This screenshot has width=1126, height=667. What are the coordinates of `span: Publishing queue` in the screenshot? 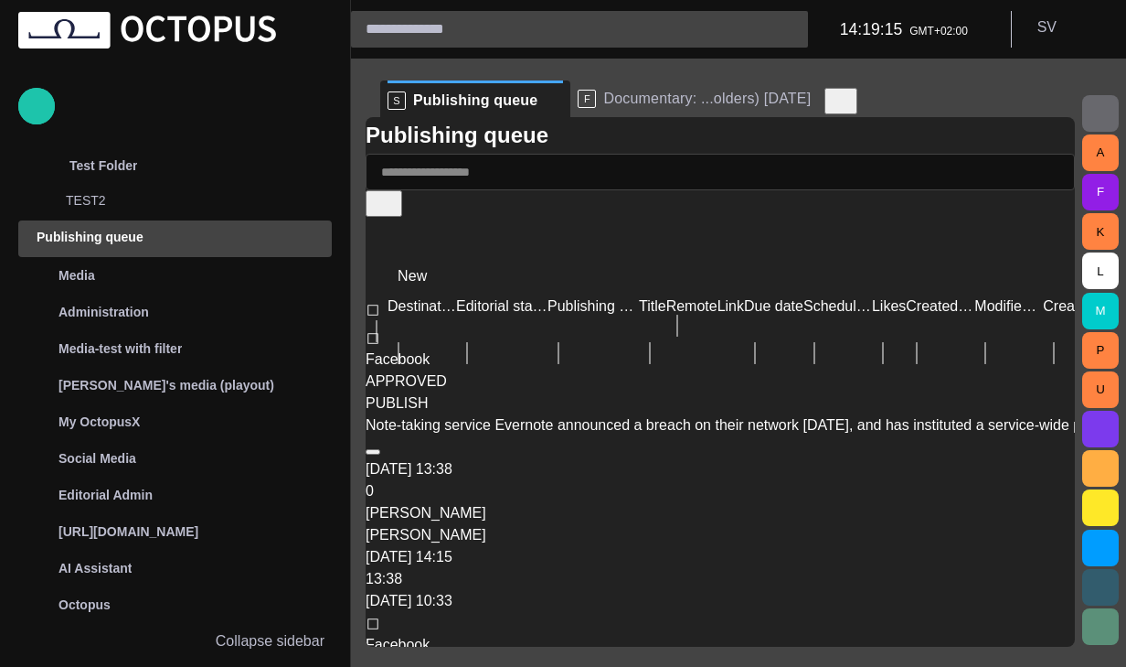 It's located at (475, 101).